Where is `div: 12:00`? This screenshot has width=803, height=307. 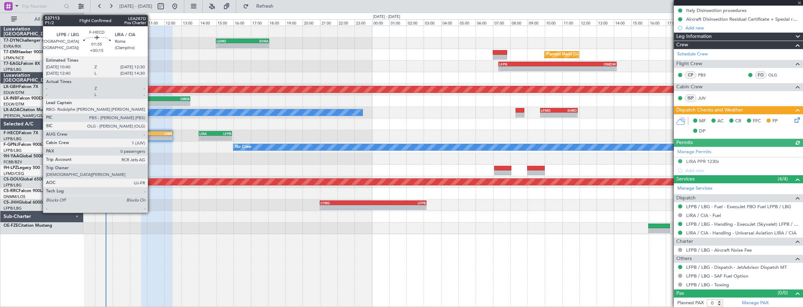
div: 12:00 is located at coordinates (588, 22).